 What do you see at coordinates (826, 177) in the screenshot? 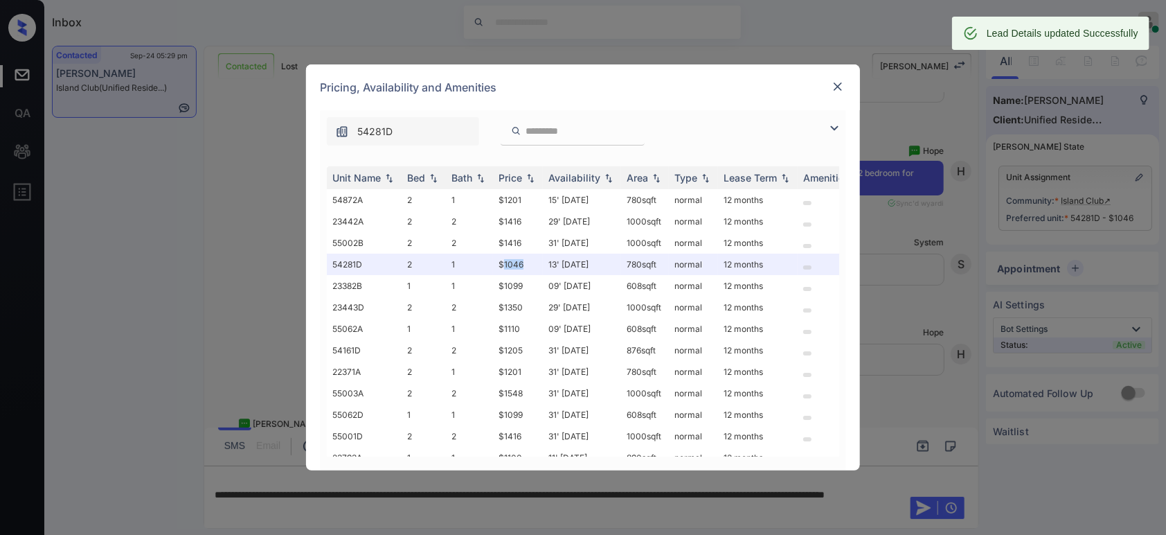
I see `div: Amenities` at bounding box center [826, 177].